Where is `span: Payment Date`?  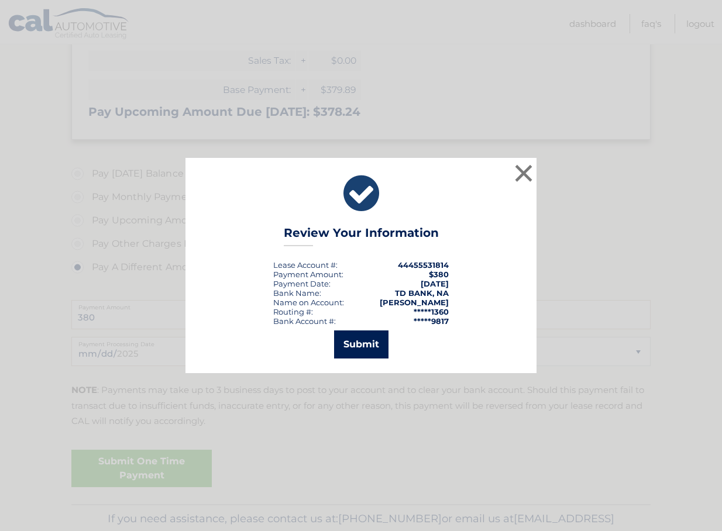 span: Payment Date is located at coordinates (301, 284).